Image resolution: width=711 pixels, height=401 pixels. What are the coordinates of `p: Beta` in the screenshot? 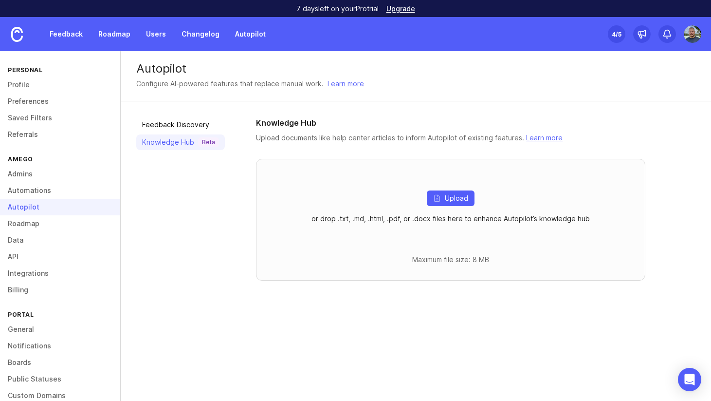 It's located at (208, 142).